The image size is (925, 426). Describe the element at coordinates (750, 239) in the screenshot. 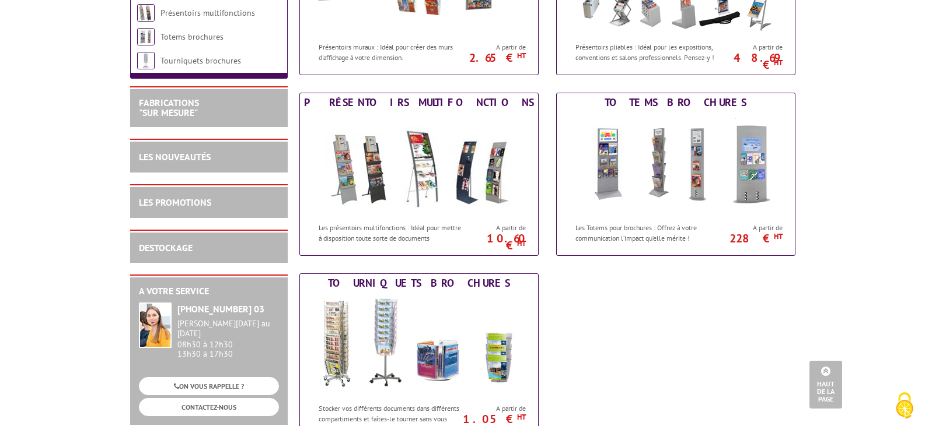

I see `p: 228 €` at that location.